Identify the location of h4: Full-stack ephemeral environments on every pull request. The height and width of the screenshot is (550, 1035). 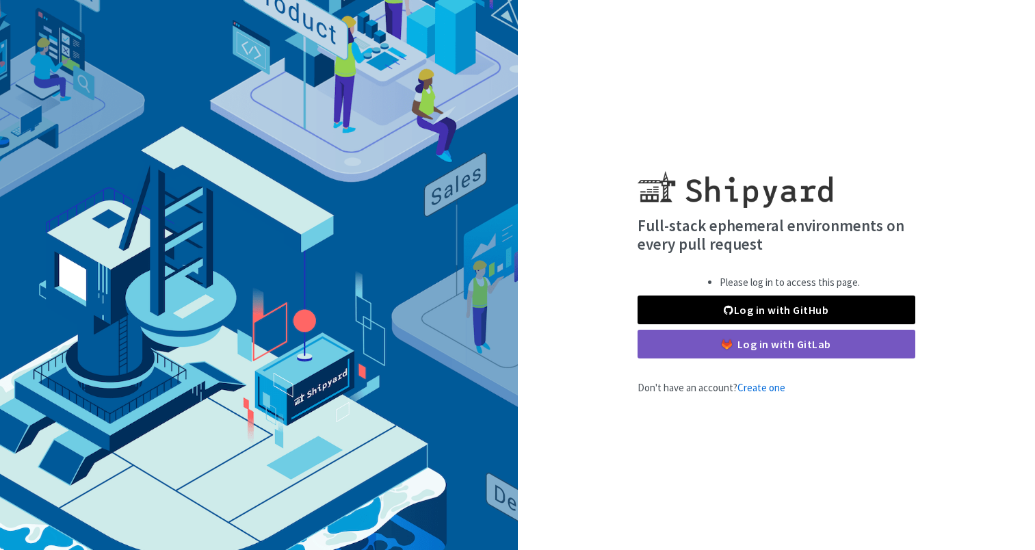
(777, 235).